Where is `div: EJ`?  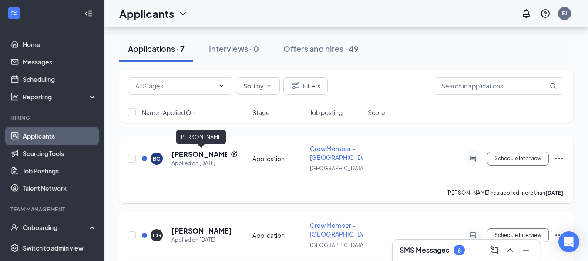
div: EJ is located at coordinates (564, 13).